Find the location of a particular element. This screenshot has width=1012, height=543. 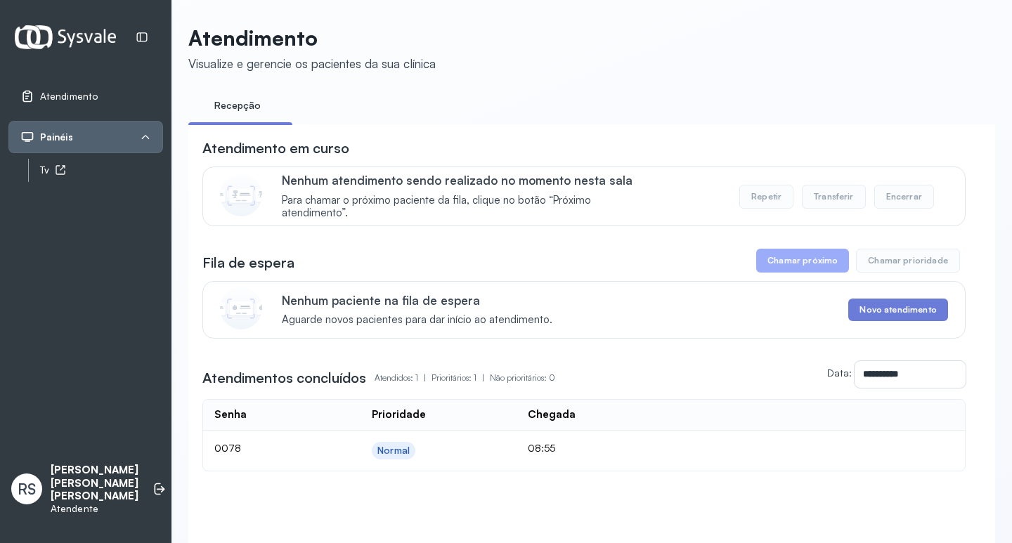

button: Chamar próximo is located at coordinates (803, 261).